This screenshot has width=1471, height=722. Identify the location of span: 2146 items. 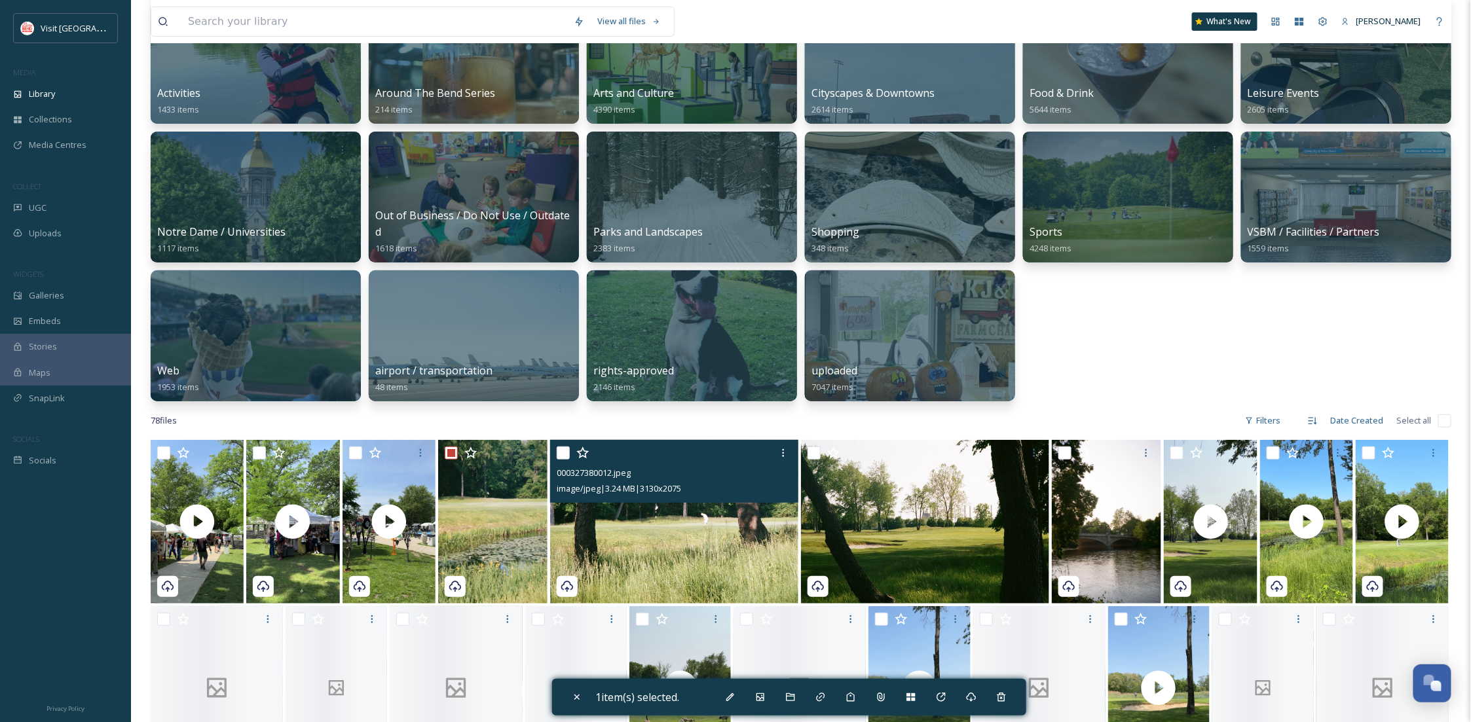
(614, 387).